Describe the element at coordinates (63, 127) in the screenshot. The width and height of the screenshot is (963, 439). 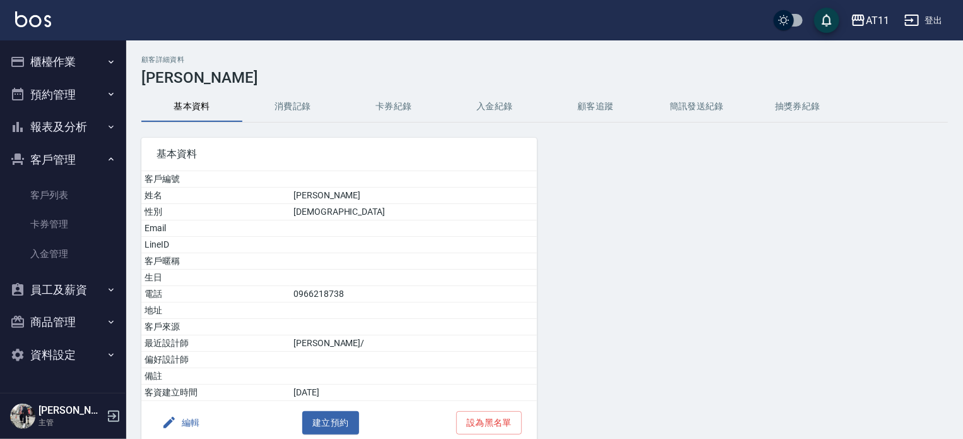
I see `button: 報表及分析` at that location.